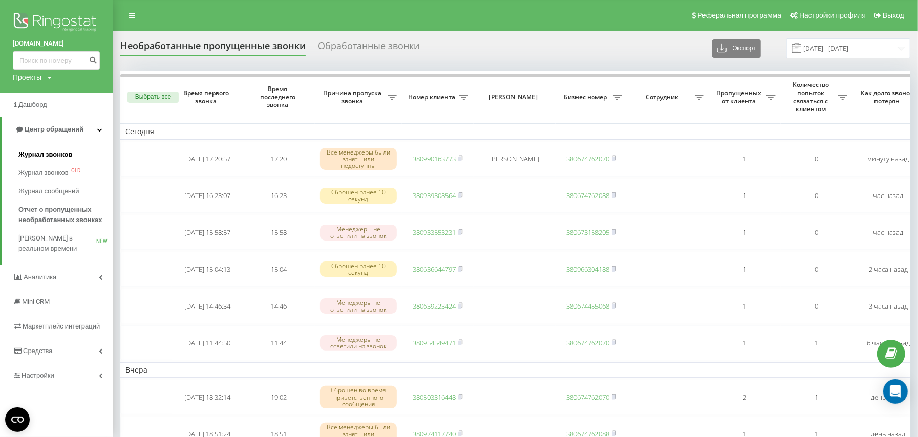 This screenshot has width=918, height=437. Describe the element at coordinates (434, 269) in the screenshot. I see `a: 380636644797` at that location.